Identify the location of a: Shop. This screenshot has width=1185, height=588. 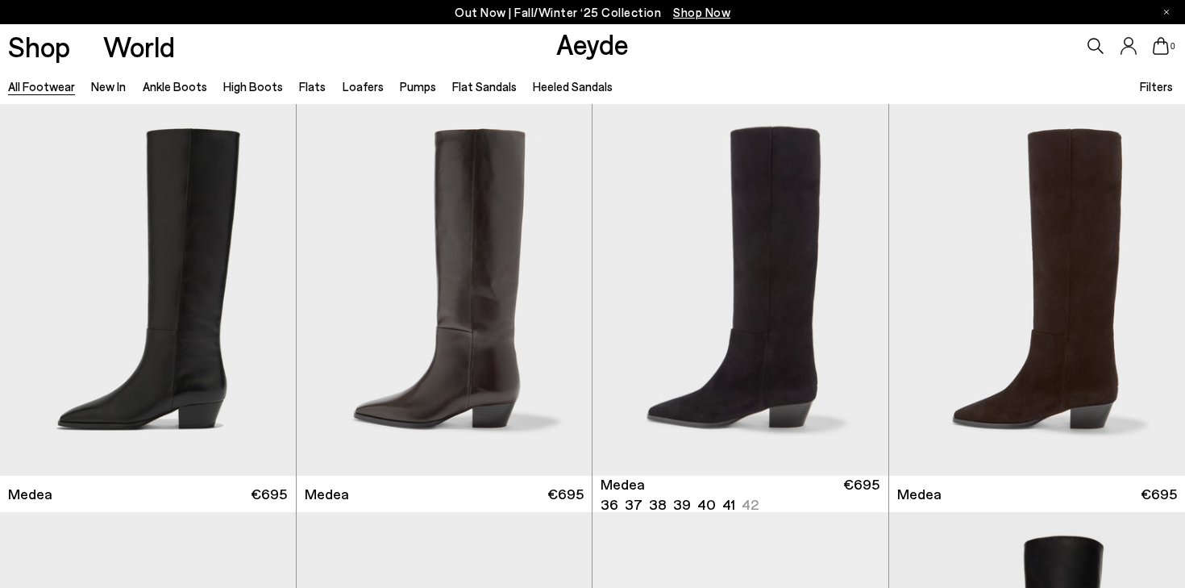
(39, 46).